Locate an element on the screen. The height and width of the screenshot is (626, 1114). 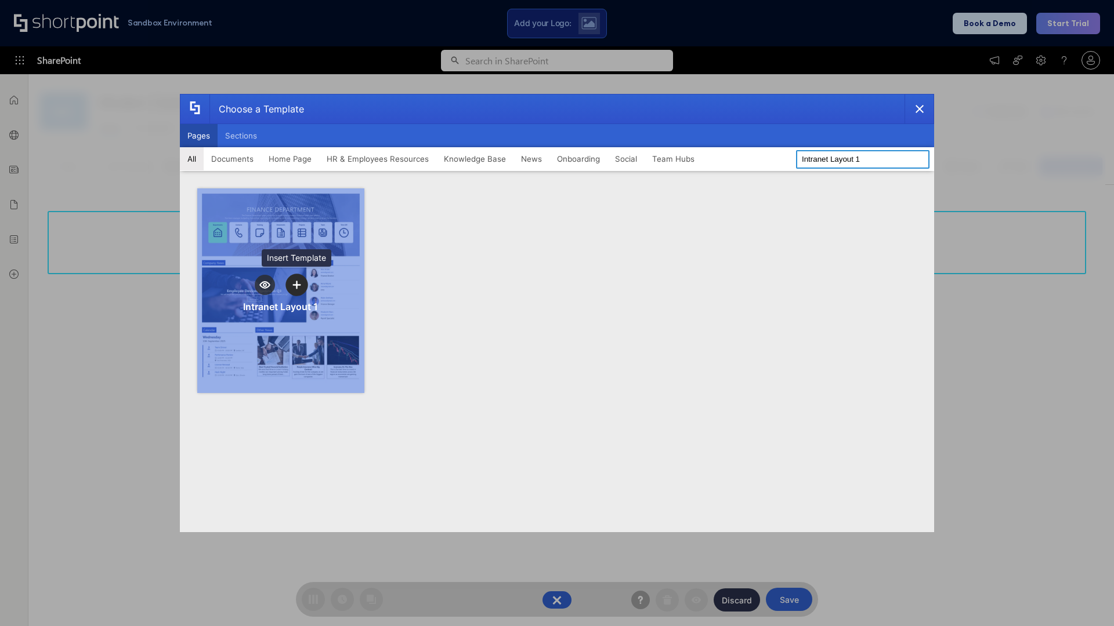
button: Sections is located at coordinates (241, 136).